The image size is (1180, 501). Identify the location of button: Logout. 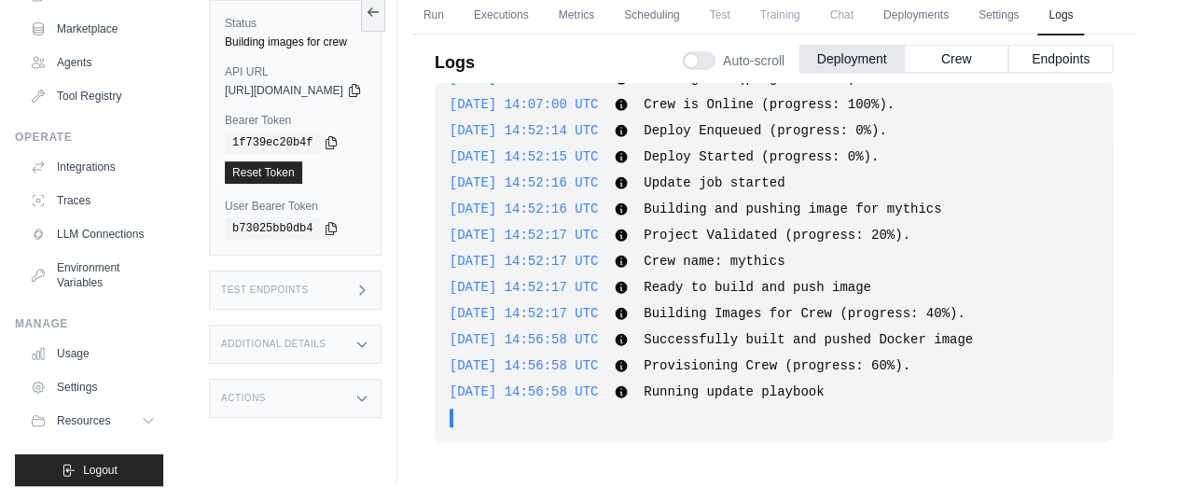
(89, 470).